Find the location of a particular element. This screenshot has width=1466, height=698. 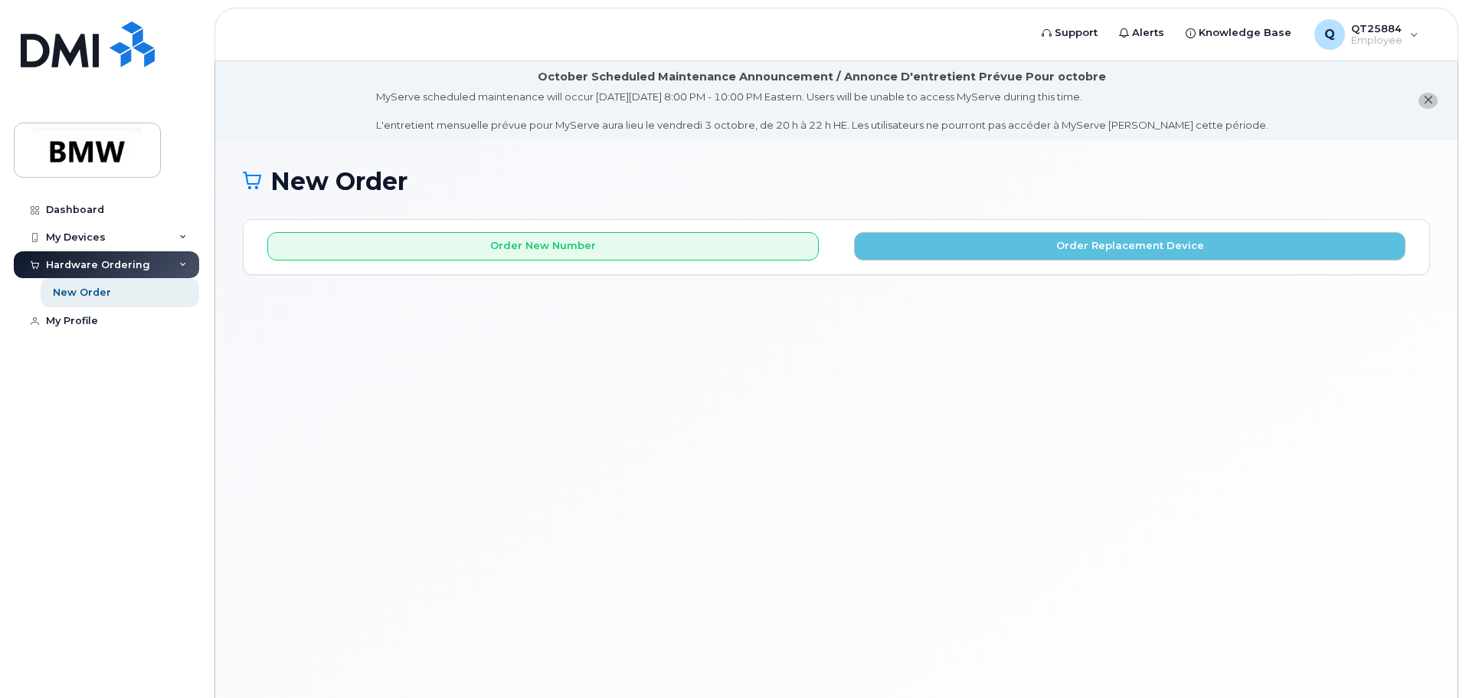

h1: New Order is located at coordinates (836, 181).